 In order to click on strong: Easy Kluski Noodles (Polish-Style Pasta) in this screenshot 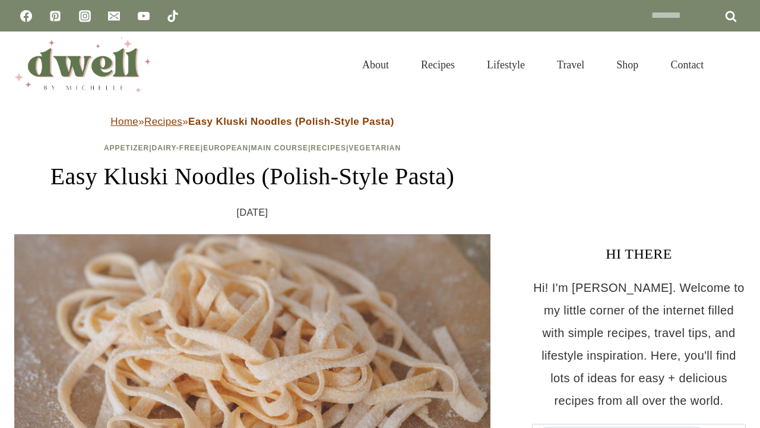, I will do `click(291, 121)`.